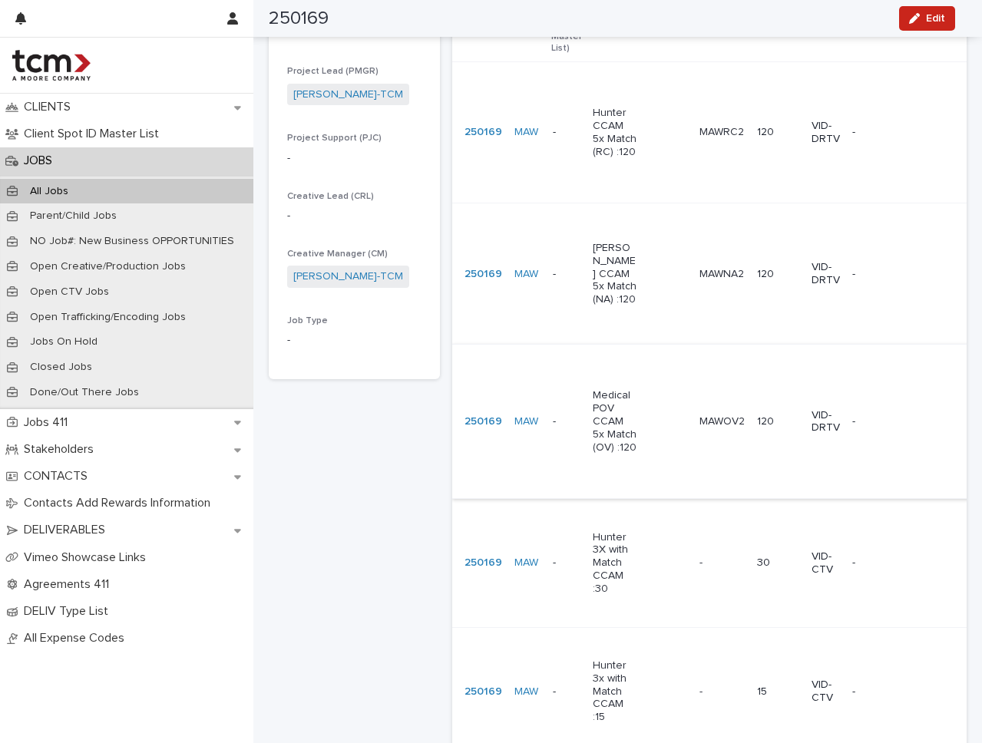 The image size is (982, 743). What do you see at coordinates (299, 18) in the screenshot?
I see `h2: 250169` at bounding box center [299, 18].